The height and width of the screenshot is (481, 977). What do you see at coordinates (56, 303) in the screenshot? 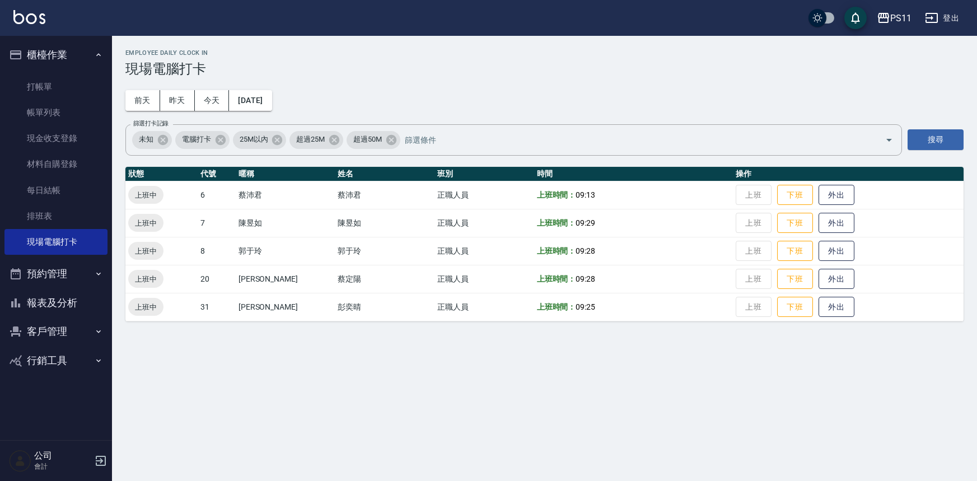
I see `button: 報表及分析` at bounding box center [56, 303].